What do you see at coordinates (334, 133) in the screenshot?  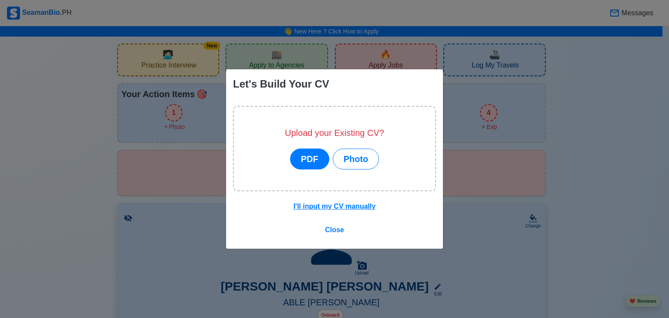 I see `h5: Upload your Existing CV?` at bounding box center [334, 133].